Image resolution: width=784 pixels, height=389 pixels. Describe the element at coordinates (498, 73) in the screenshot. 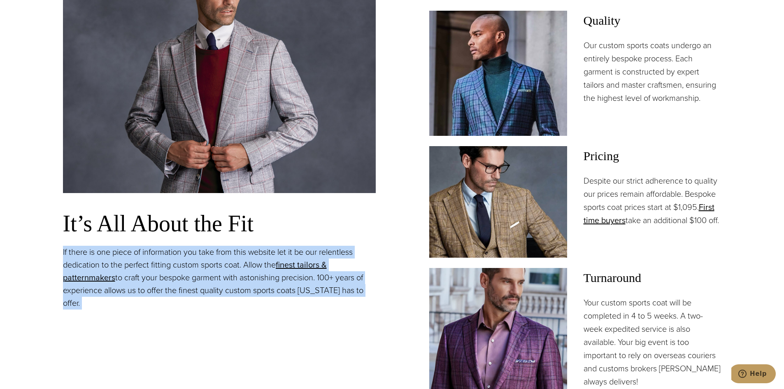

I see `img: Client in blue custom made Loro Piana sportscoat with navy windowpane and navy sweater.` at that location.